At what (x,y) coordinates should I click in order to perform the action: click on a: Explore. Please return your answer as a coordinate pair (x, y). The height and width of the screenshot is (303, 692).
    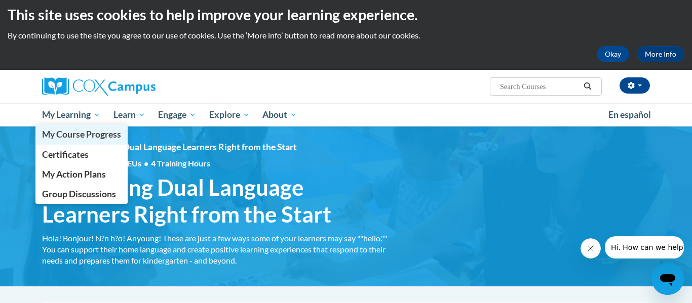
    Looking at the image, I should click on (229, 115).